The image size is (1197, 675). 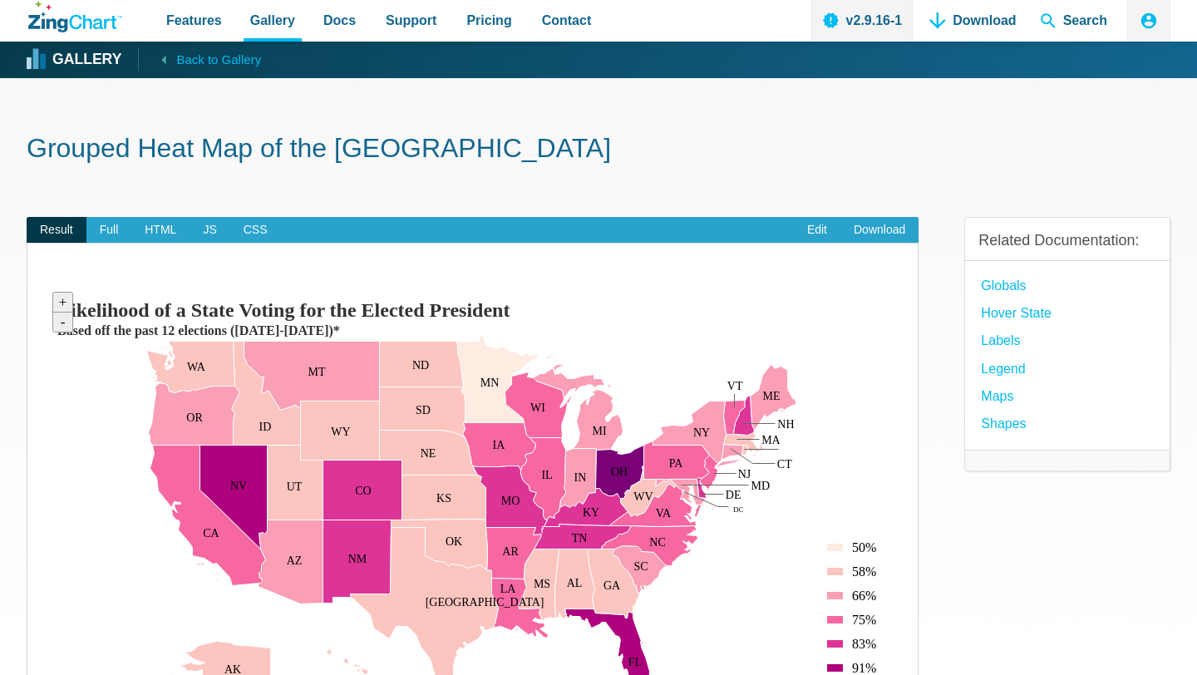 What do you see at coordinates (1016, 313) in the screenshot?
I see `a: hover state` at bounding box center [1016, 313].